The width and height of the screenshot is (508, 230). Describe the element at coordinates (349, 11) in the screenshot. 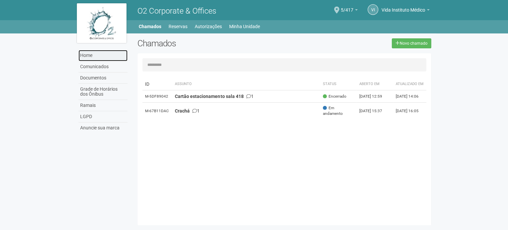

I see `a: 5/417` at that location.